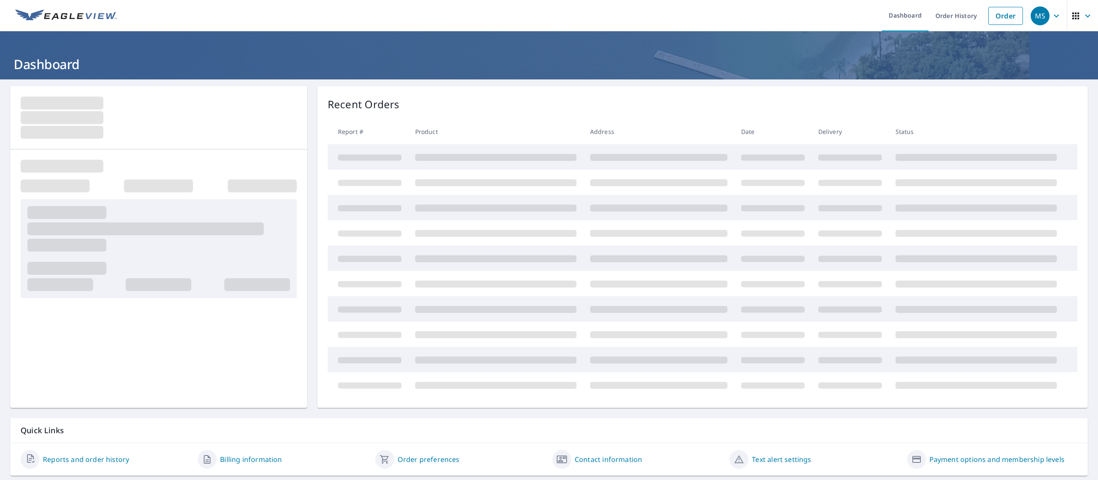 This screenshot has height=480, width=1098. I want to click on a: Reports and order history, so click(86, 459).